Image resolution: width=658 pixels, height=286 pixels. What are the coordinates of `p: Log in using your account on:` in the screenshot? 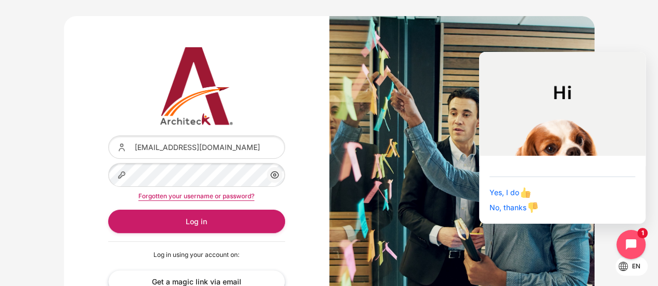 It's located at (196, 255).